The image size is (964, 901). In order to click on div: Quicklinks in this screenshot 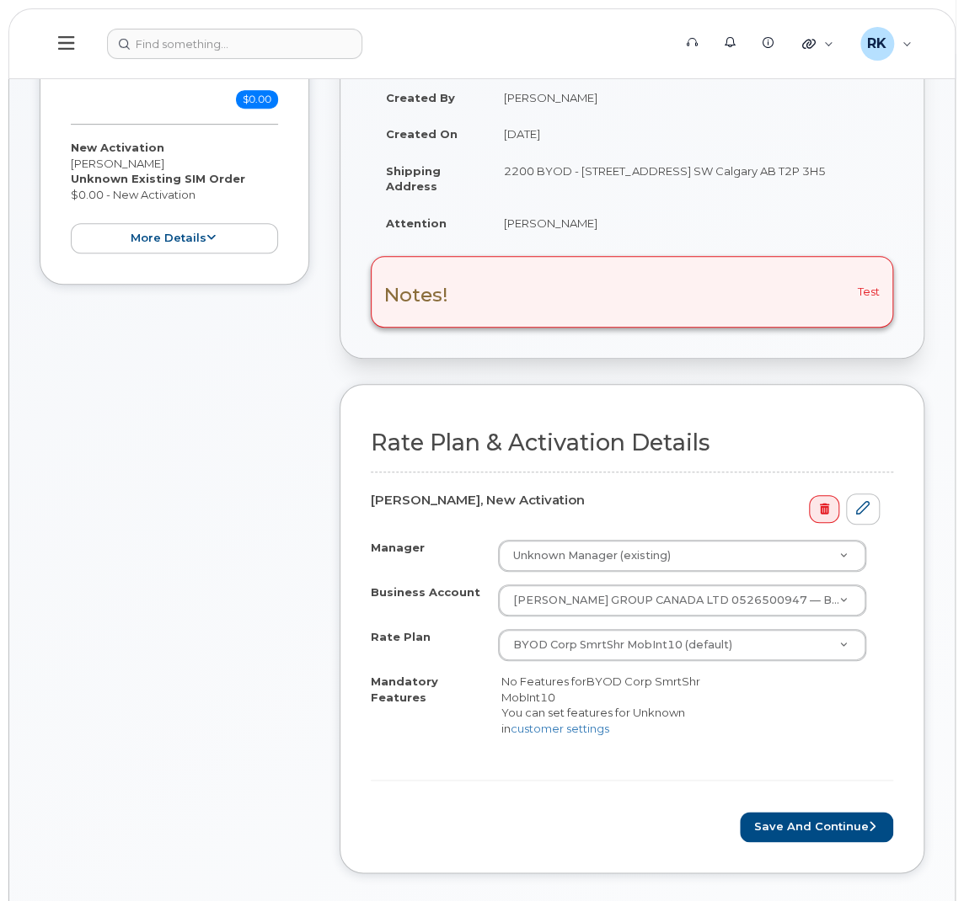, I will do `click(817, 44)`.